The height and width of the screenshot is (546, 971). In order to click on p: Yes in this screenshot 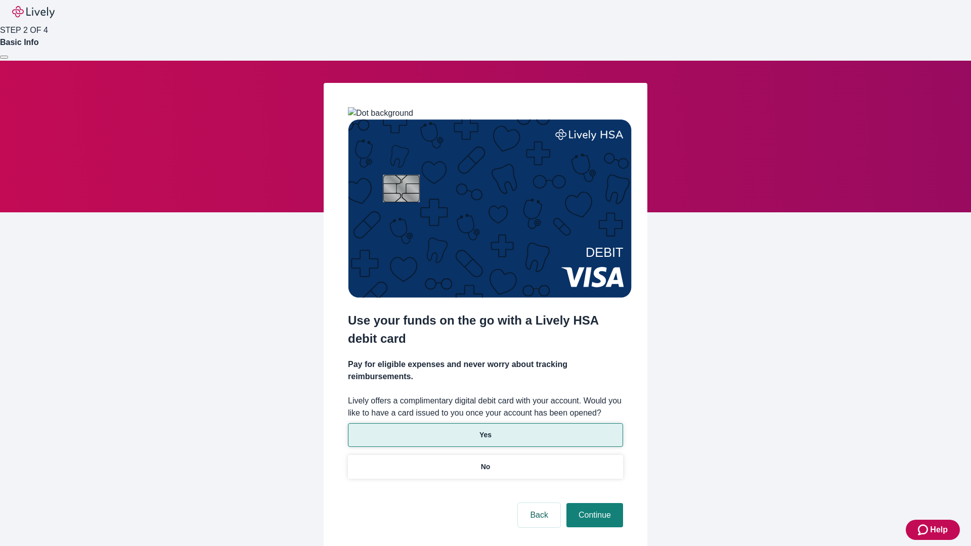, I will do `click(486, 435)`.